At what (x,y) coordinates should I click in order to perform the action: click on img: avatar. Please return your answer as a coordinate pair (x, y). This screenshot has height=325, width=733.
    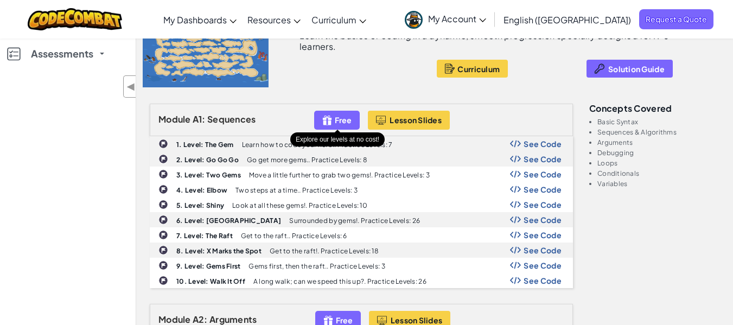
    Looking at the image, I should click on (413, 20).